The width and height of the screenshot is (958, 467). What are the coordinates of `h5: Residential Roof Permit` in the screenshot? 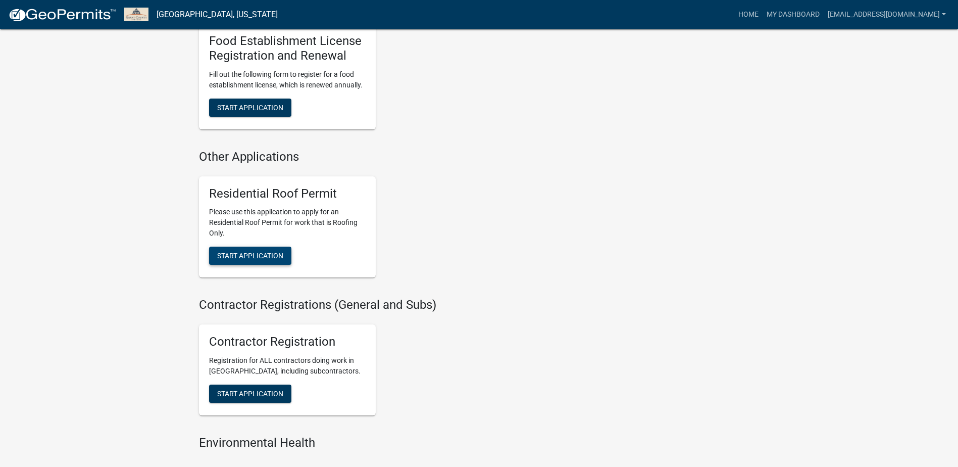 It's located at (287, 194).